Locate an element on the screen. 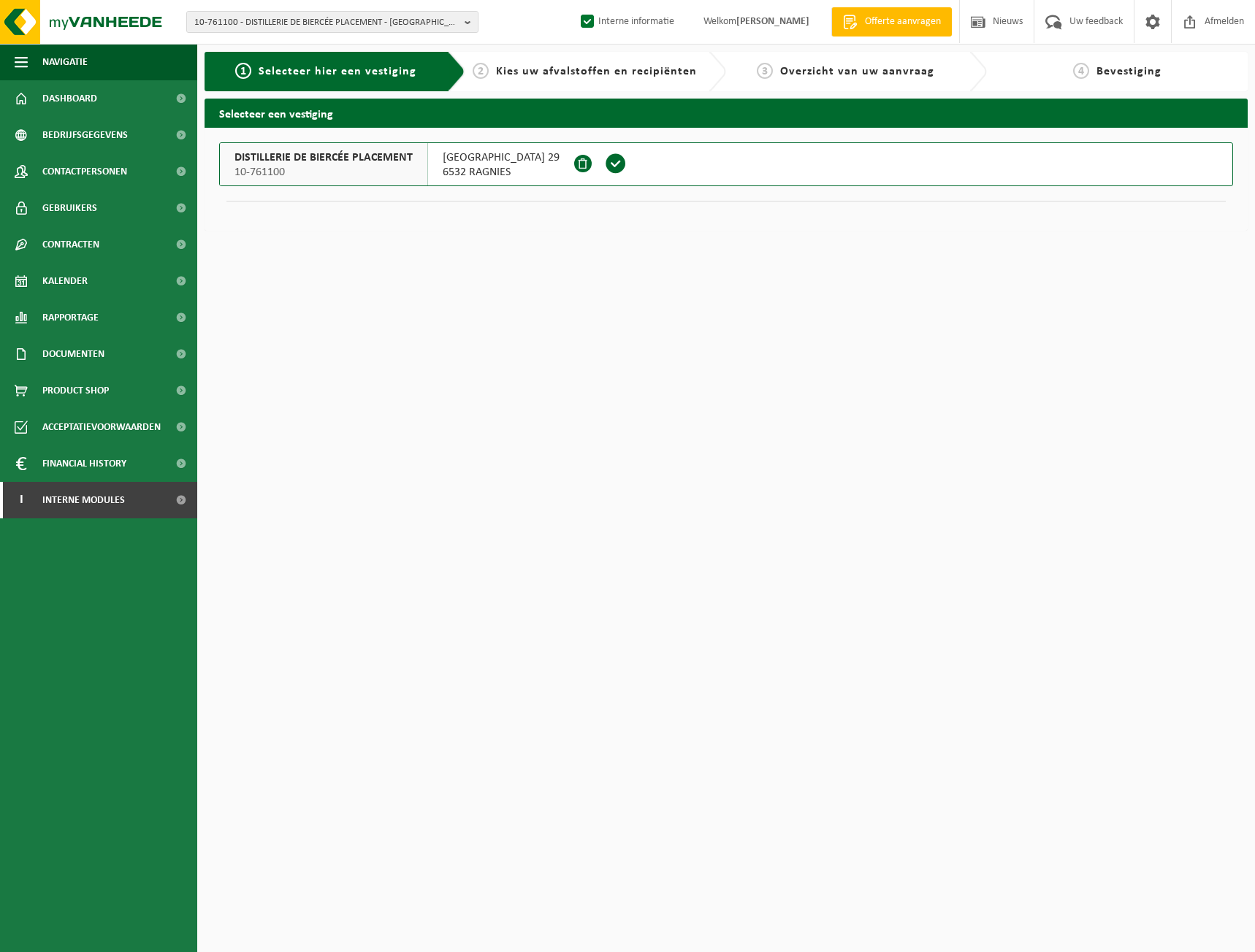  span: Interne modules is located at coordinates (83, 500).